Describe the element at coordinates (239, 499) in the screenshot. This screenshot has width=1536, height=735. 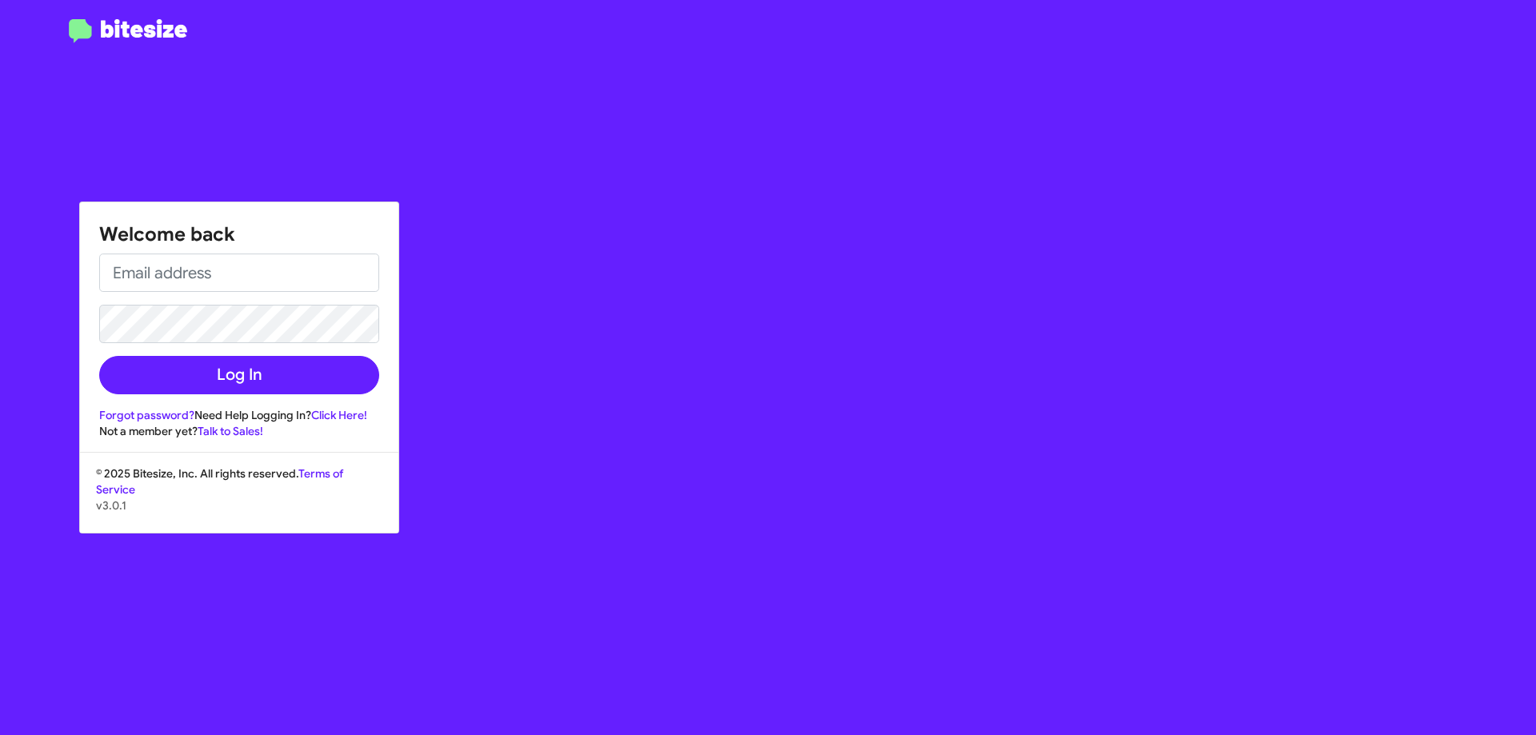
I see `div: © 2025 Bitesize, Inc. All rights reserved.` at that location.